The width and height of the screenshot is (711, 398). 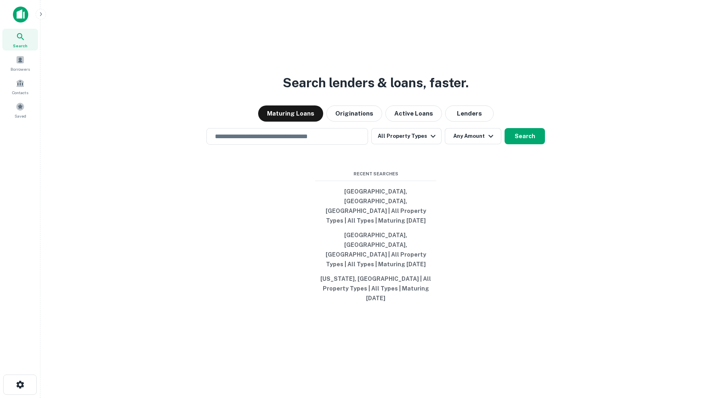 I want to click on a: Saved, so click(x=20, y=110).